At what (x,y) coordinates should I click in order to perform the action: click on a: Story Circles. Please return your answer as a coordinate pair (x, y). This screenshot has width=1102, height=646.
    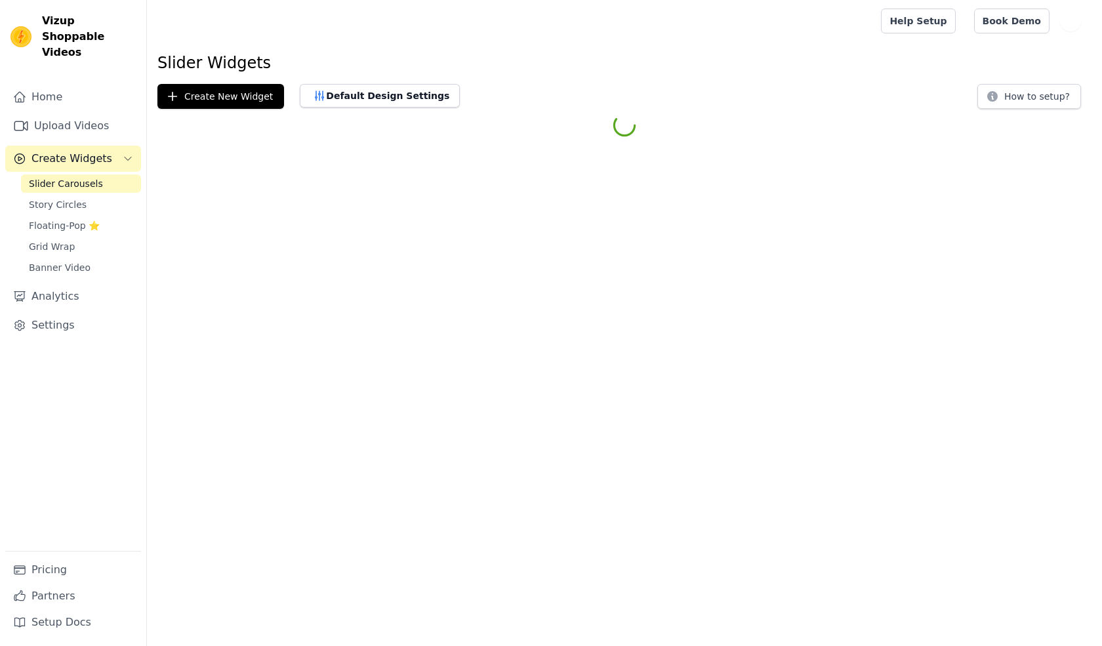
    Looking at the image, I should click on (81, 205).